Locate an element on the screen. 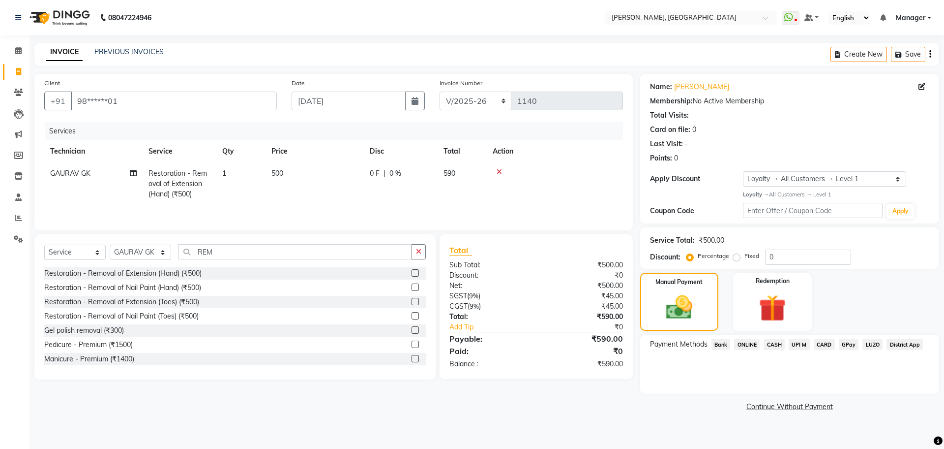  div: Manicure - Premium (₹1400) is located at coordinates (89, 359).